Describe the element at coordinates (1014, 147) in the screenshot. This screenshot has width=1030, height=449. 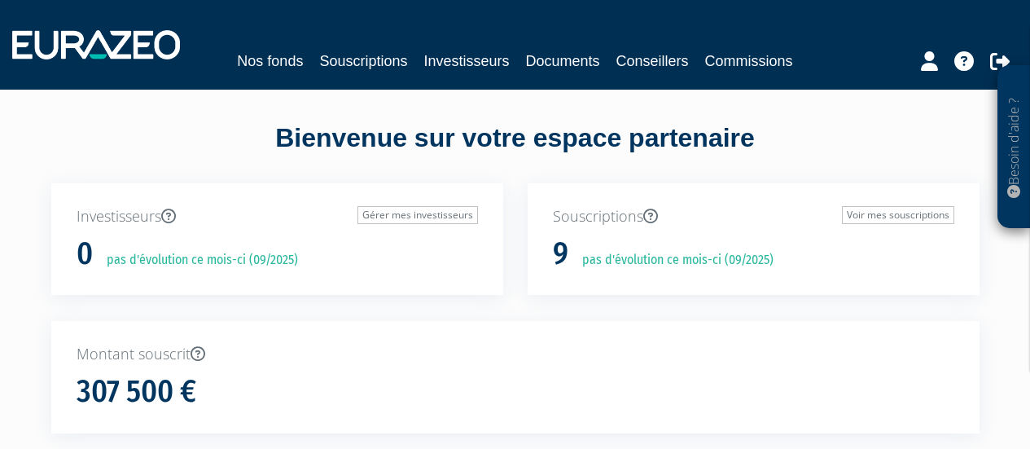
I see `p: Besoin d'aide ?` at that location.